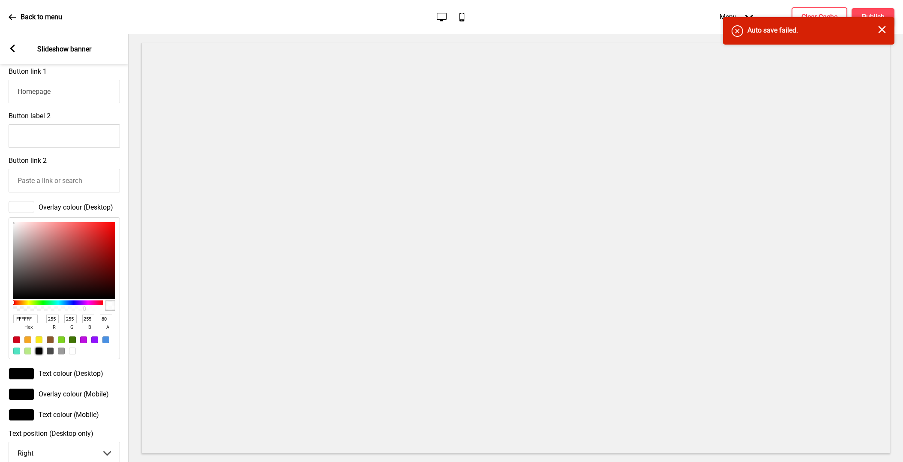 This screenshot has height=462, width=903. I want to click on p: Slideshow banner, so click(64, 49).